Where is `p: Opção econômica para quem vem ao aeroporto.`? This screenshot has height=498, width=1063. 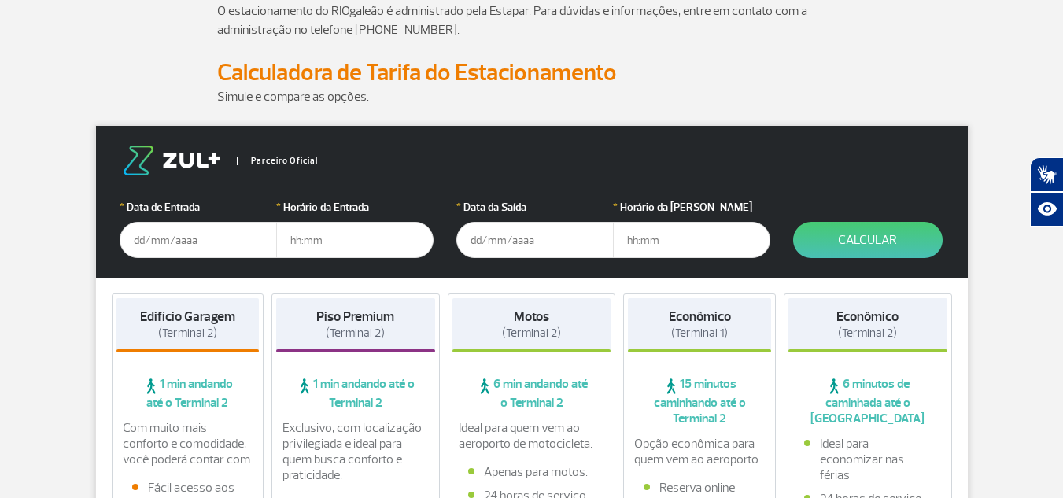
p: Opção econômica para quem vem ao aeroporto. is located at coordinates (699, 452).